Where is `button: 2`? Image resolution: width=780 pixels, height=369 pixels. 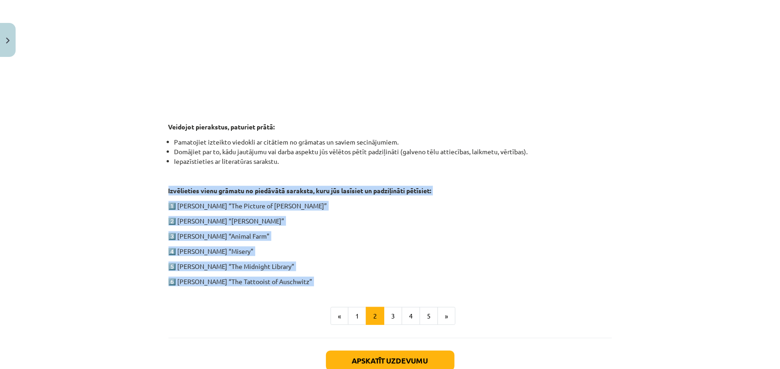
button: 2 is located at coordinates (375, 316).